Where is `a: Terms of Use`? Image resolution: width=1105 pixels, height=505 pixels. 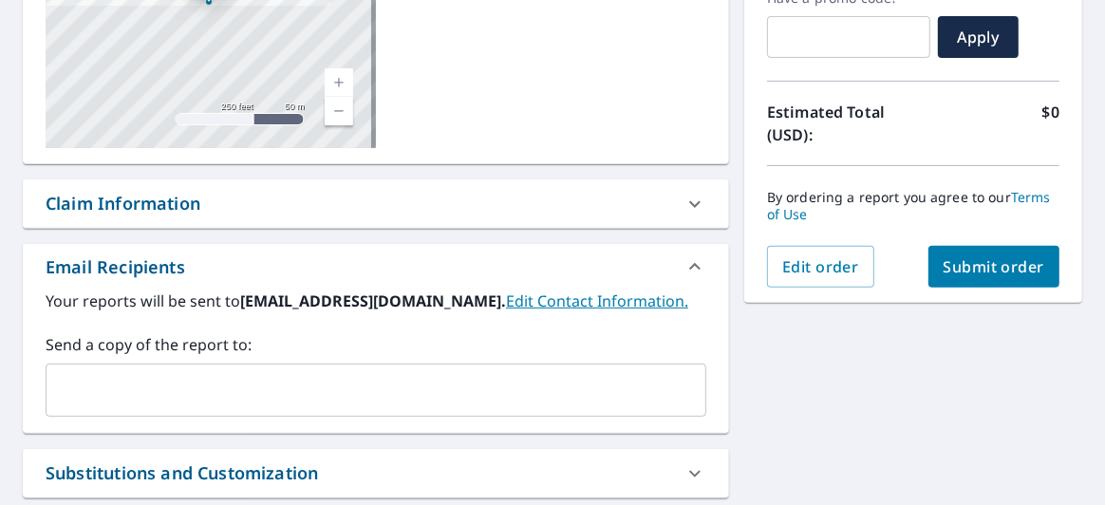 a: Terms of Use is located at coordinates (909, 205).